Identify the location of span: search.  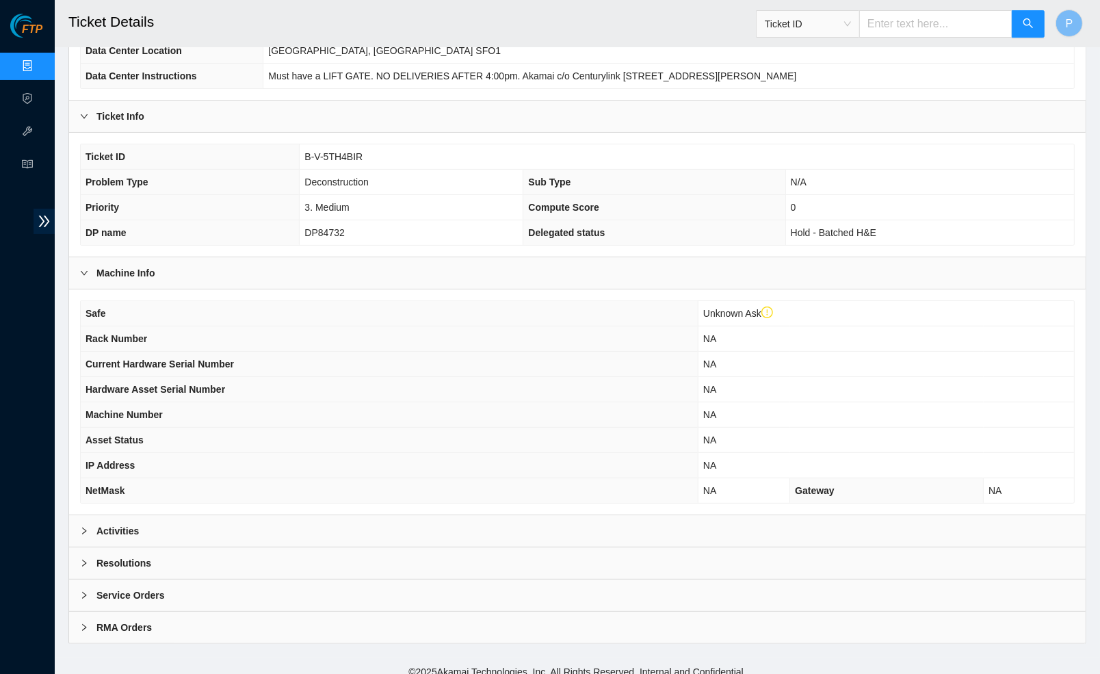
(1028, 24).